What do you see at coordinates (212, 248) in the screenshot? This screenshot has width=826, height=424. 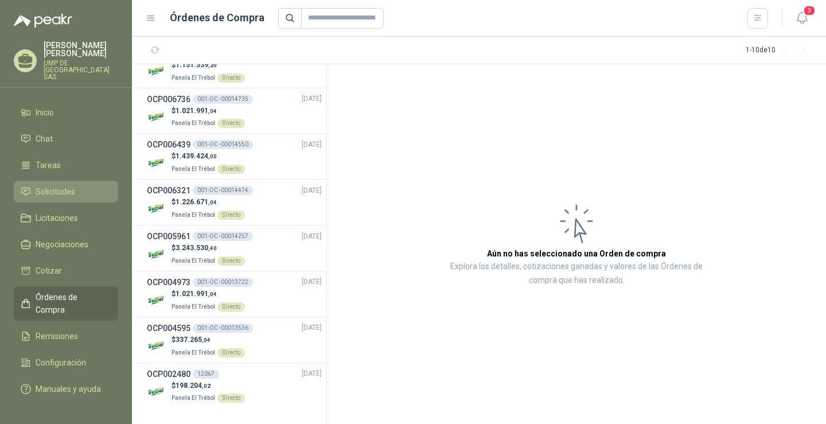 I see `span: ,40` at bounding box center [212, 248].